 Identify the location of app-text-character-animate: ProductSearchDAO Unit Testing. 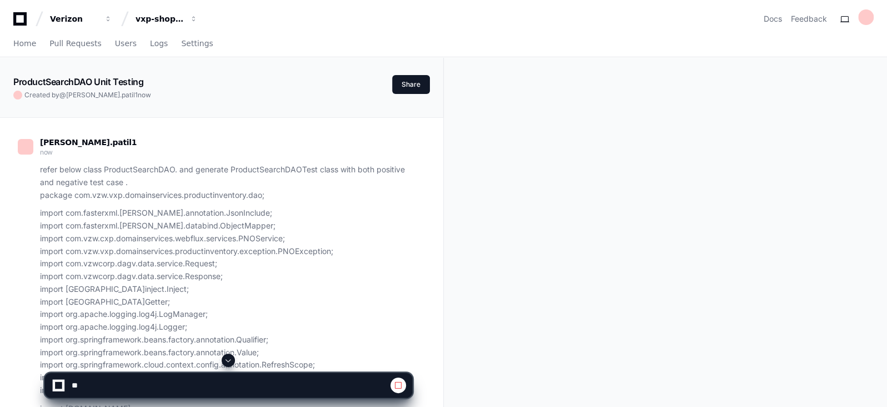
(78, 82).